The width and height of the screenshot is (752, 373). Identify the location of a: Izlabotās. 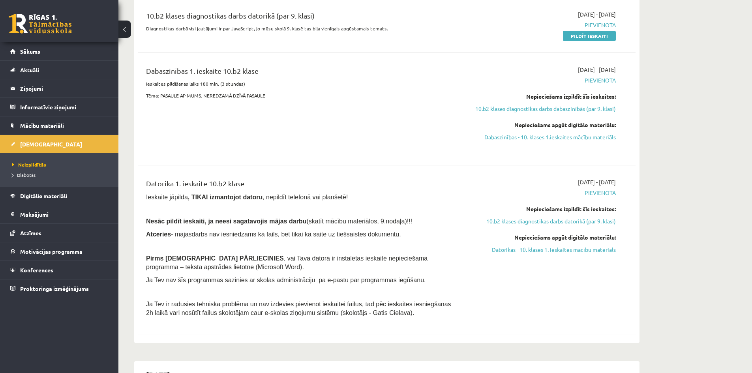
(61, 175).